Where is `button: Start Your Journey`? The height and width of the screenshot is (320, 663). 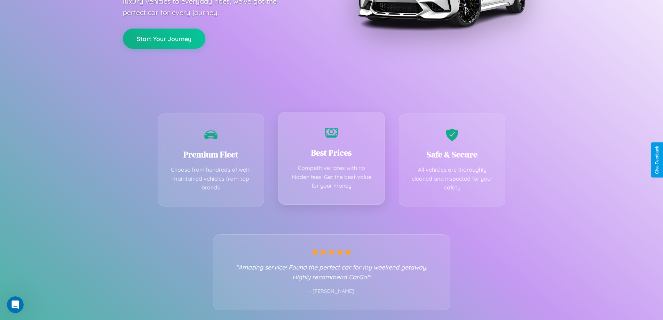
button: Start Your Journey is located at coordinates (164, 39).